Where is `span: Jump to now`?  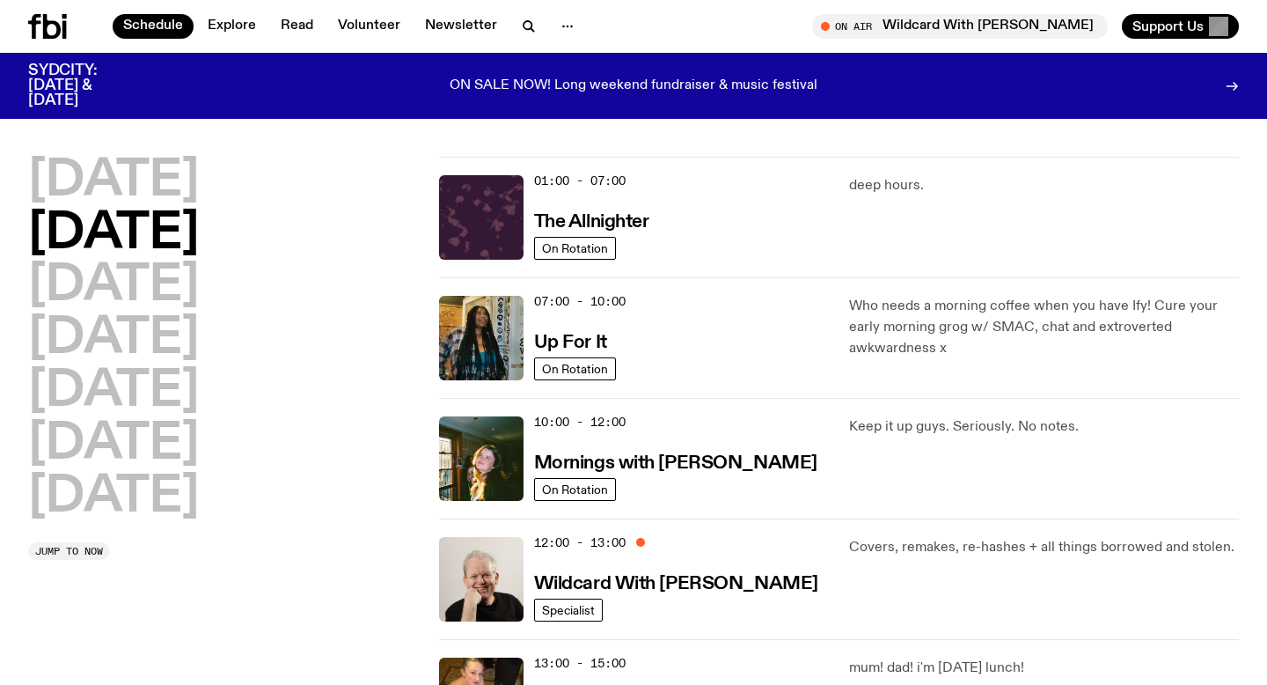 span: Jump to now is located at coordinates (69, 551).